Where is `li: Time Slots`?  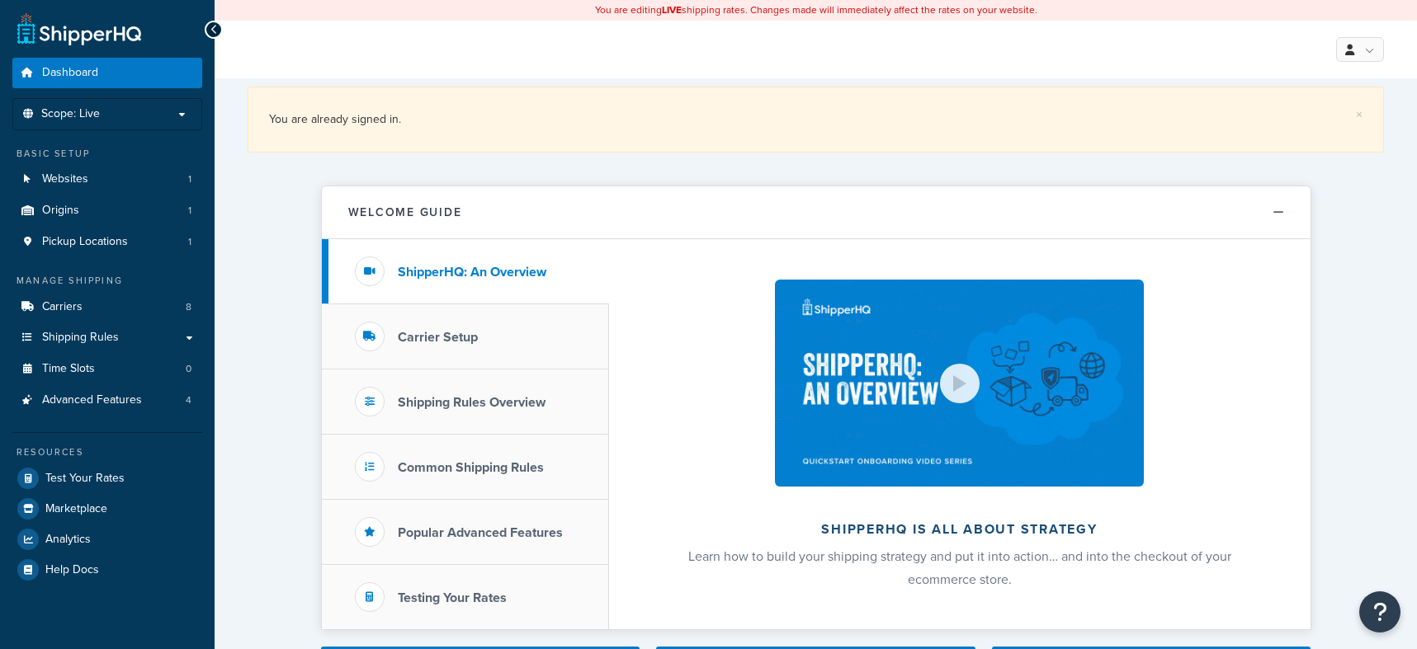 li: Time Slots is located at coordinates (107, 369).